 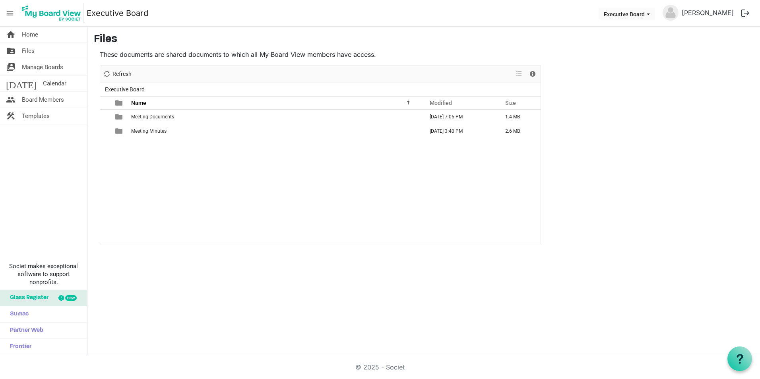 I want to click on a: My Board View Logo, so click(x=53, y=13).